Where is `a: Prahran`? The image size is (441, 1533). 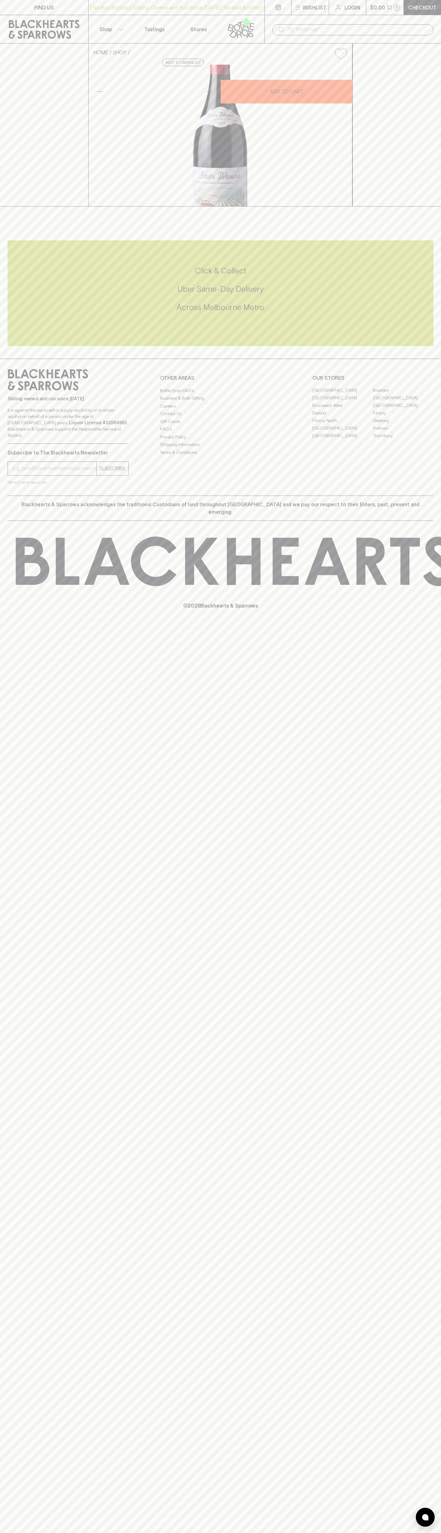 a: Prahran is located at coordinates (404, 428).